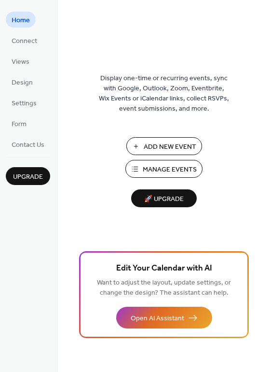 This screenshot has height=372, width=270. I want to click on span: 🚀 Upgrade, so click(164, 199).